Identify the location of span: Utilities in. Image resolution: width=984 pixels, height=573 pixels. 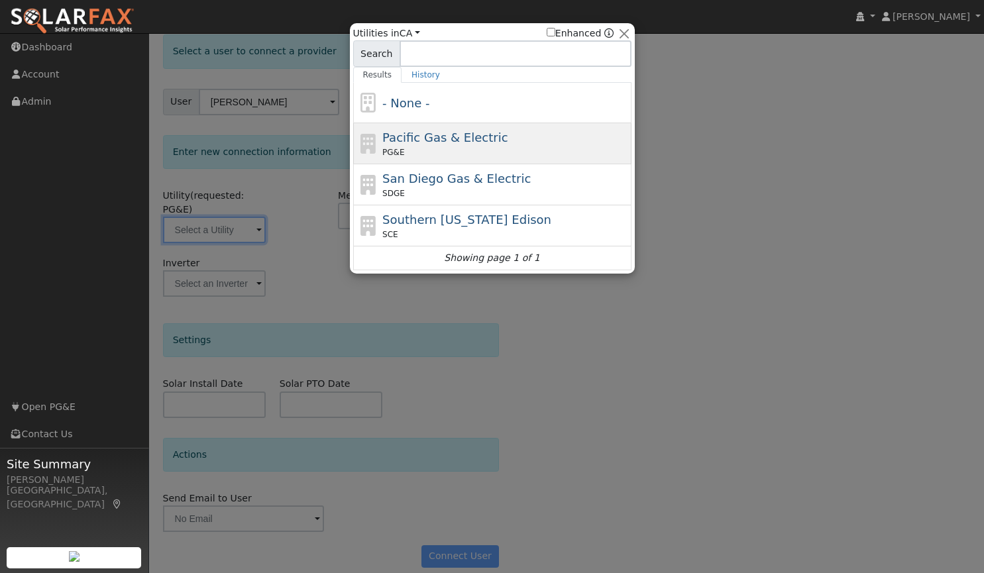
(386, 33).